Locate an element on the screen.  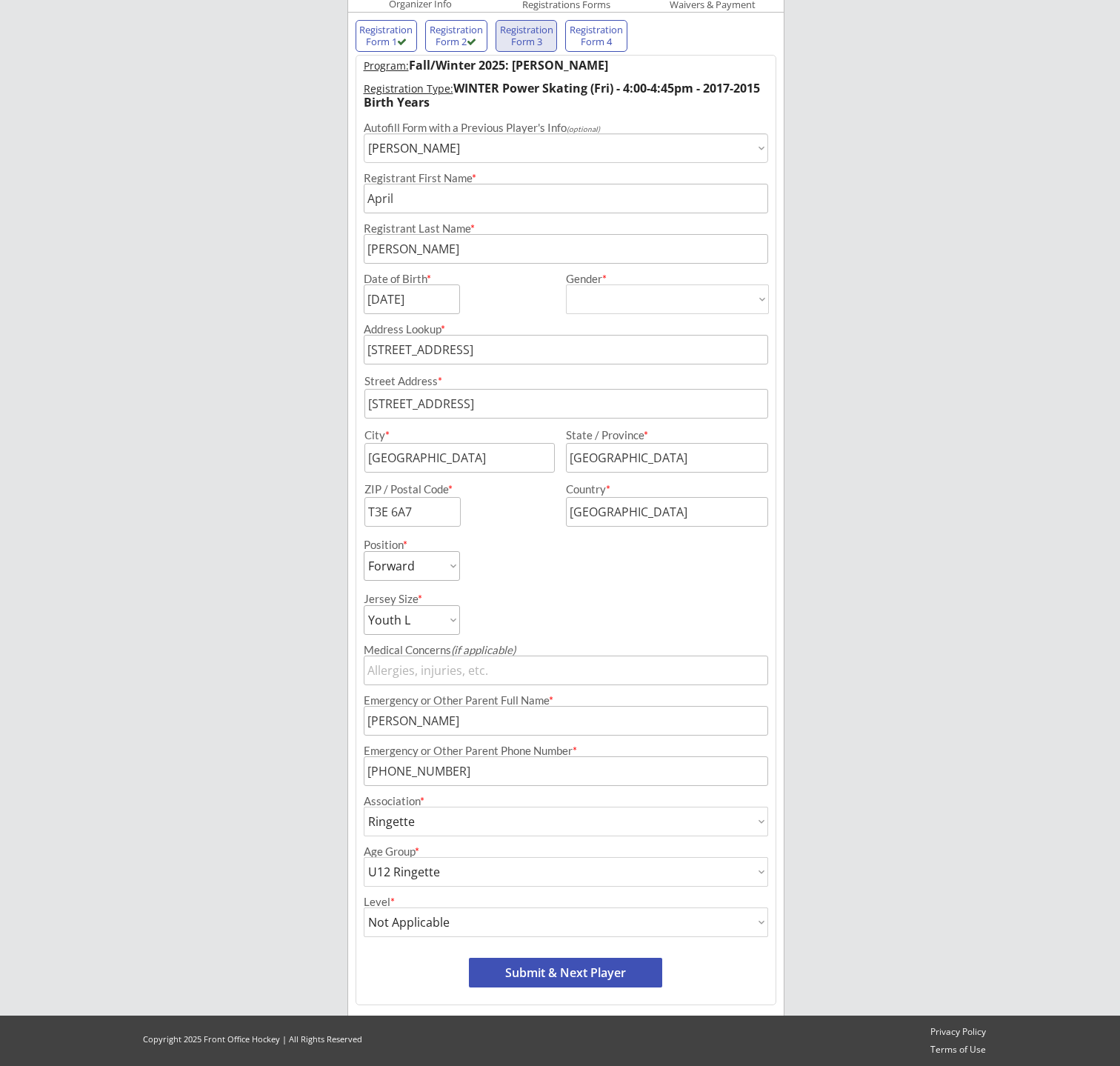
div: Gender is located at coordinates (667, 278).